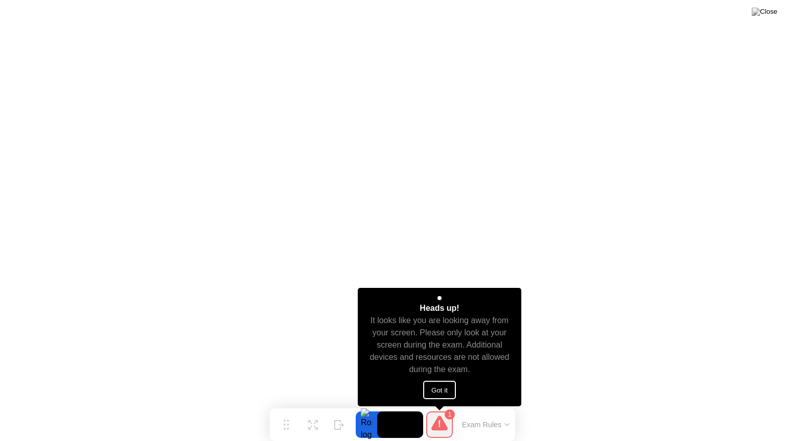 The height and width of the screenshot is (441, 785). What do you see at coordinates (486, 425) in the screenshot?
I see `button: Exam Rules` at bounding box center [486, 425].